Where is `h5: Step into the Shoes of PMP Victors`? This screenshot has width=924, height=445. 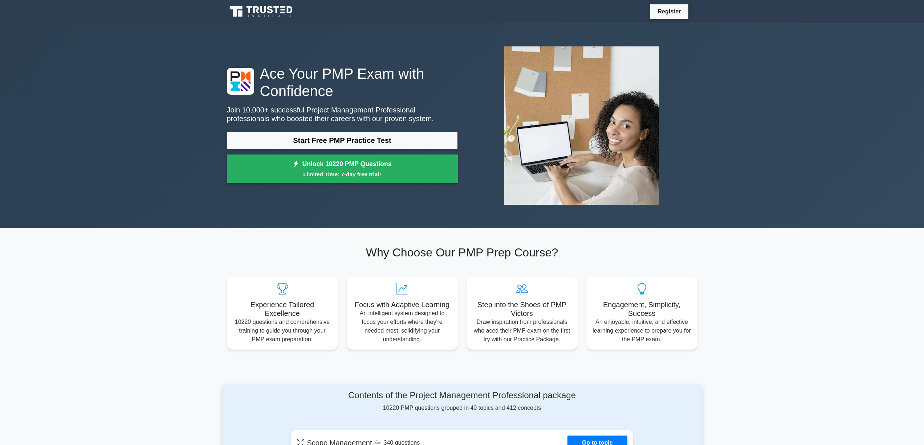 h5: Step into the Shoes of PMP Victors is located at coordinates (522, 309).